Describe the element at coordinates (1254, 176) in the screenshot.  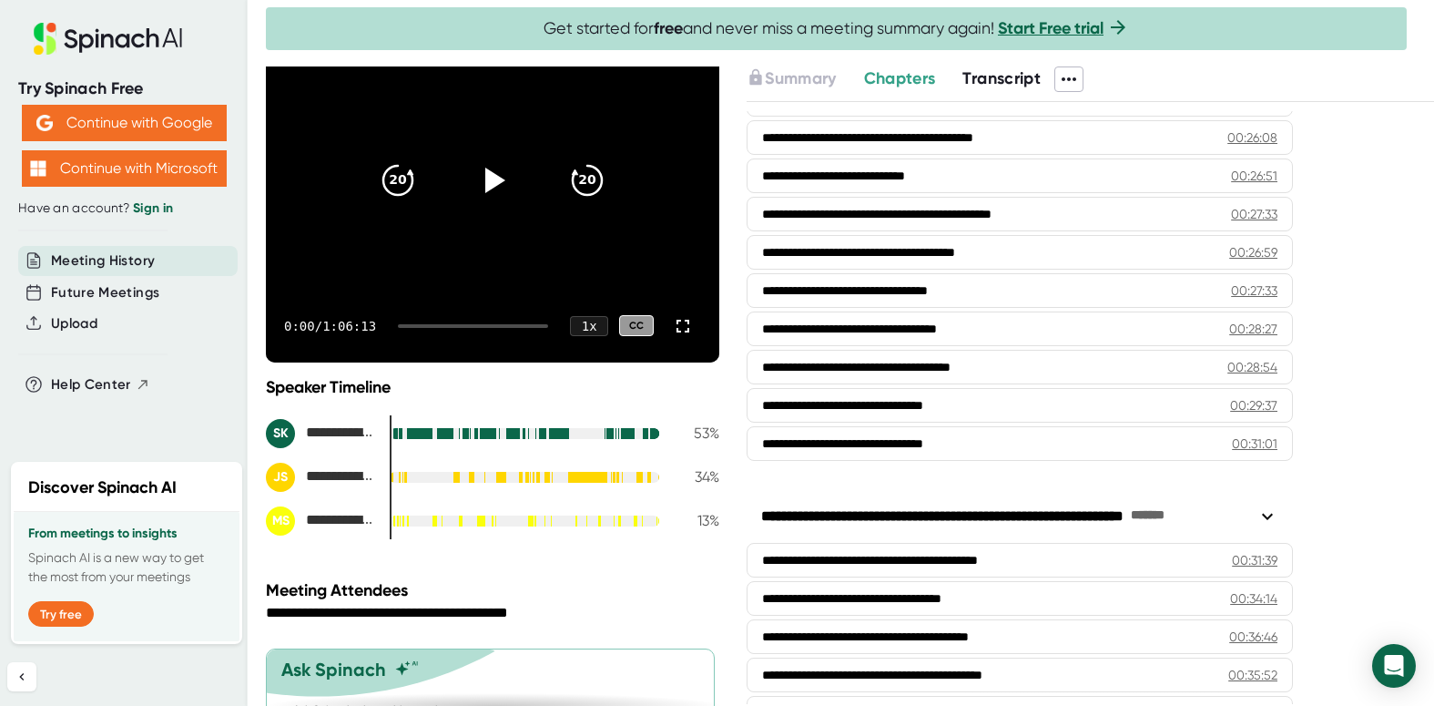
I see `div: 00:26:51` at that location.